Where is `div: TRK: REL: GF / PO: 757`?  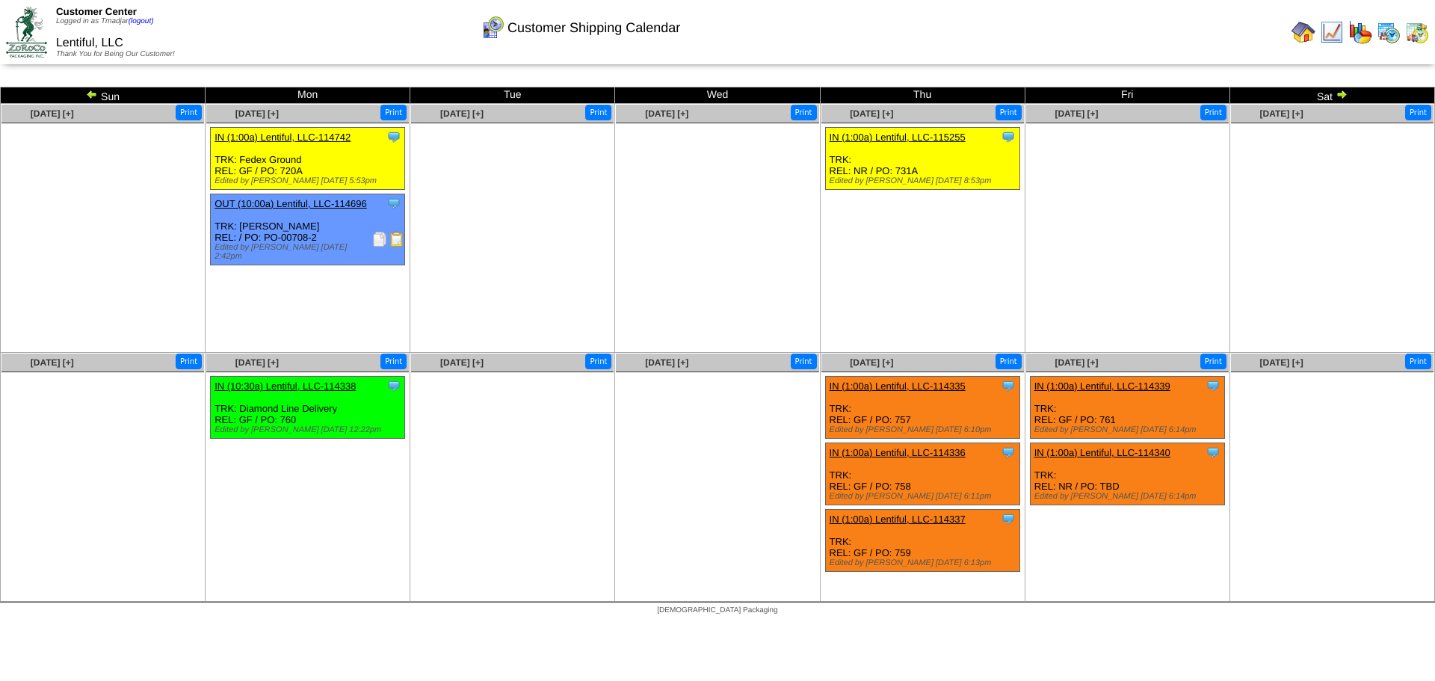 div: TRK: REL: GF / PO: 757 is located at coordinates (922, 407).